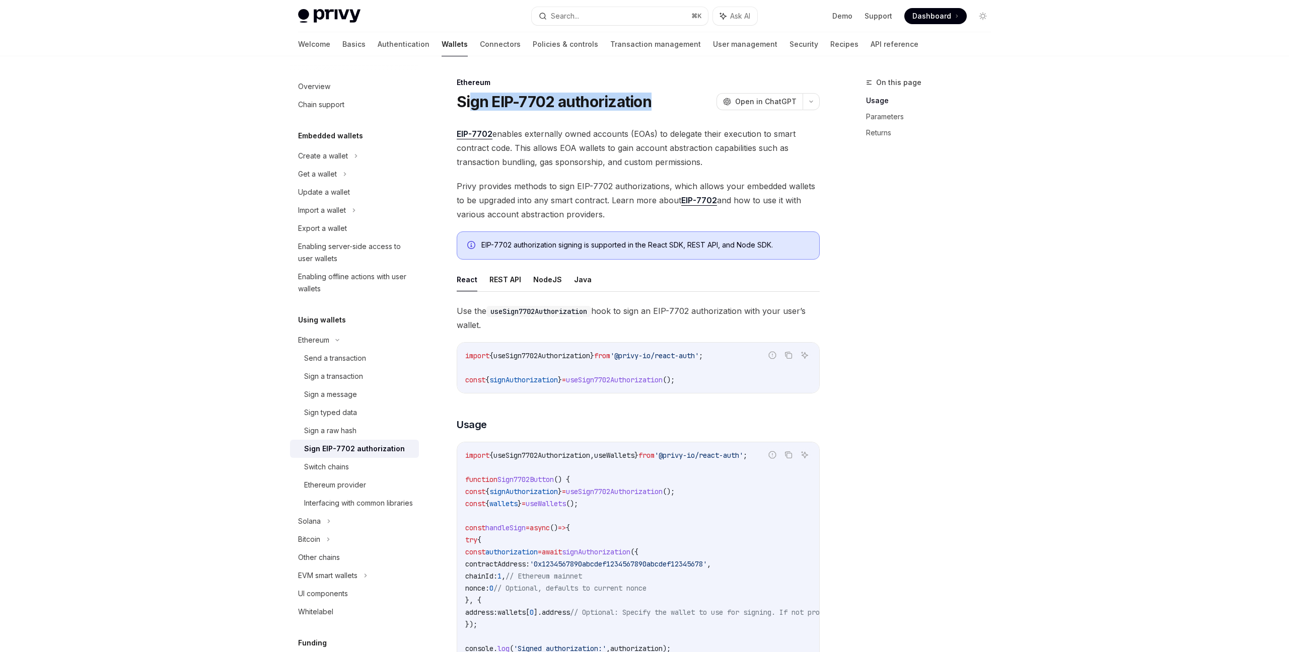 Image resolution: width=1289 pixels, height=652 pixels. I want to click on a: User management, so click(745, 44).